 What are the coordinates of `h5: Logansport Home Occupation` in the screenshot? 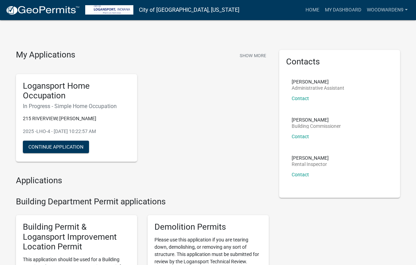 It's located at (77, 91).